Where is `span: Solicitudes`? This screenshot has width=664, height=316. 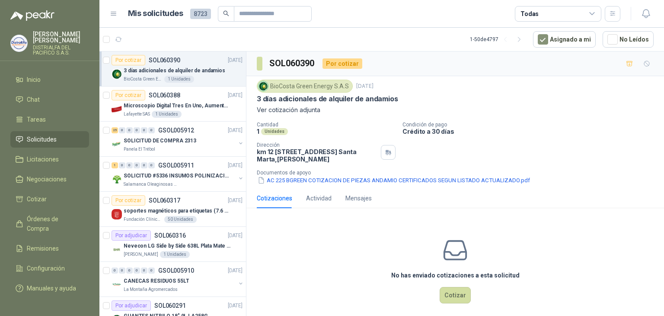 span: Solicitudes is located at coordinates (41, 139).